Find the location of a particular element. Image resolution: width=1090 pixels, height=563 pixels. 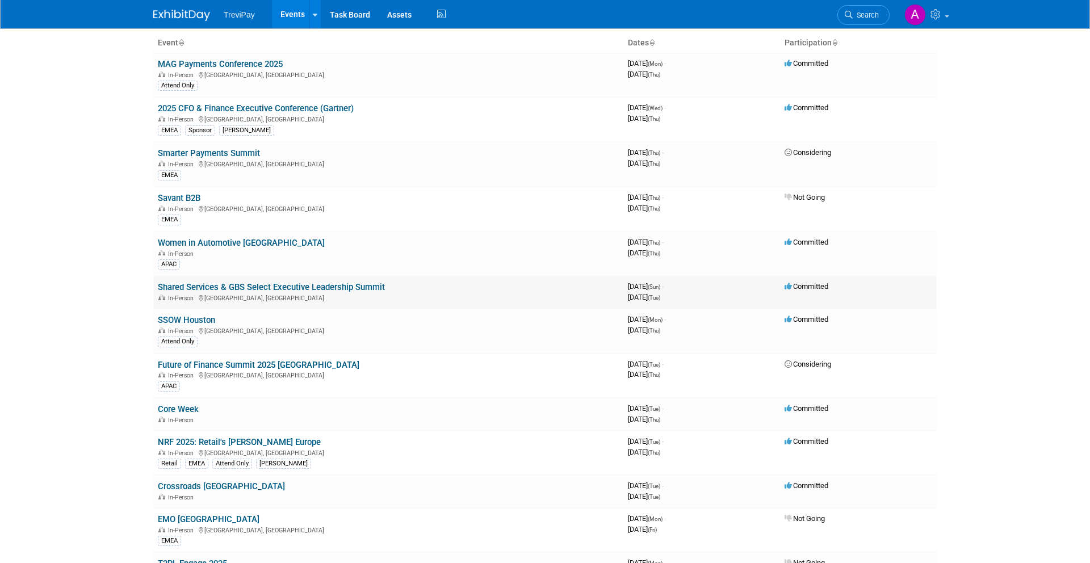

a: Savant B2B is located at coordinates (179, 198).